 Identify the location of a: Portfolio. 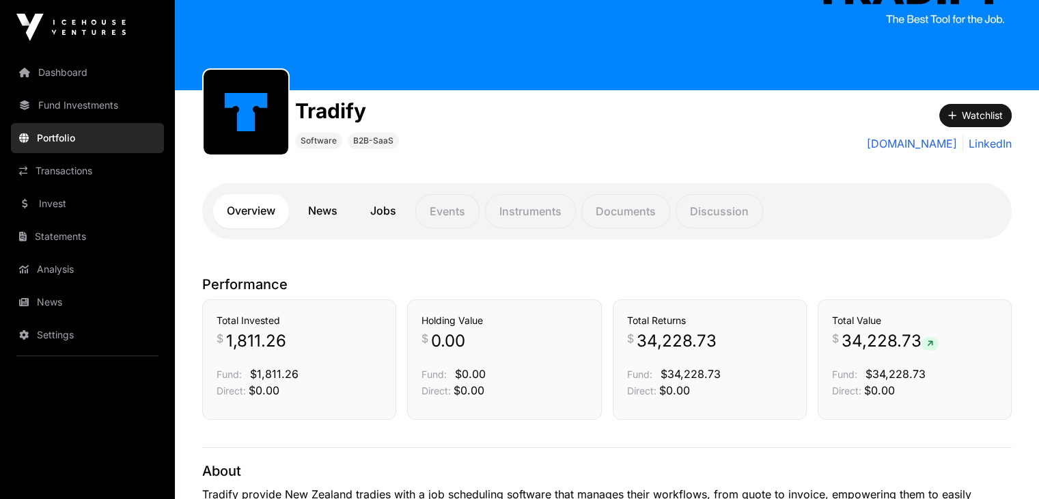
(87, 138).